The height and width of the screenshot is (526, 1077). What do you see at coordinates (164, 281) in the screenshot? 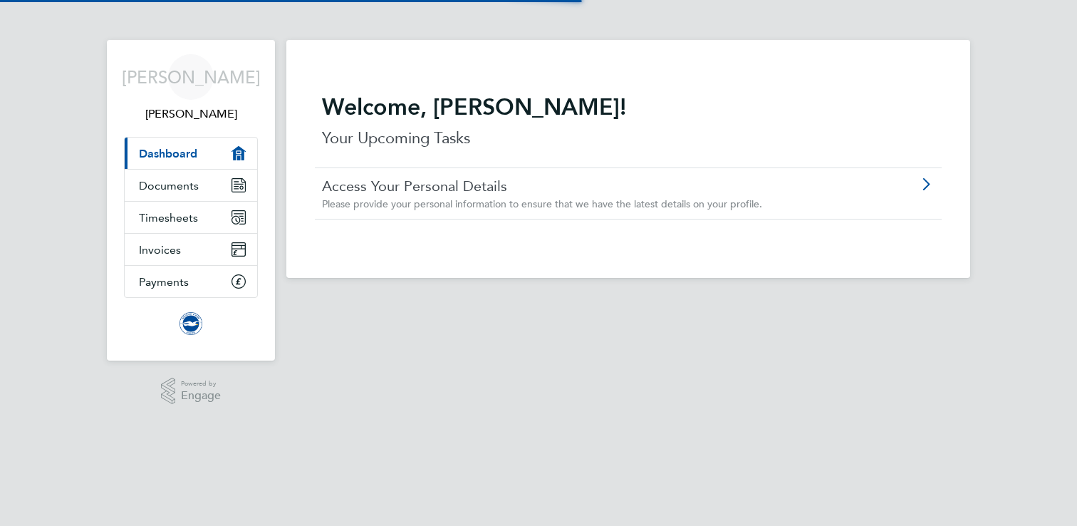
I see `span: Payments` at bounding box center [164, 281].